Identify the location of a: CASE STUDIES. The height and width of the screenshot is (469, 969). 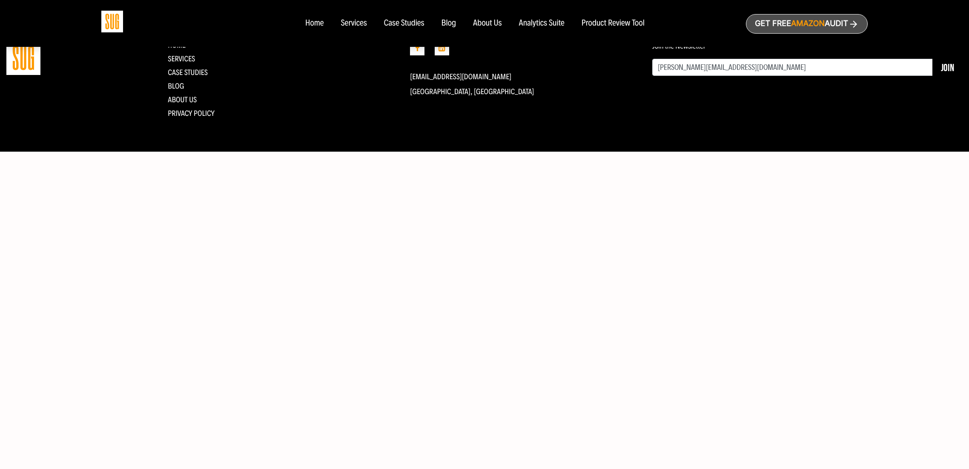
(188, 72).